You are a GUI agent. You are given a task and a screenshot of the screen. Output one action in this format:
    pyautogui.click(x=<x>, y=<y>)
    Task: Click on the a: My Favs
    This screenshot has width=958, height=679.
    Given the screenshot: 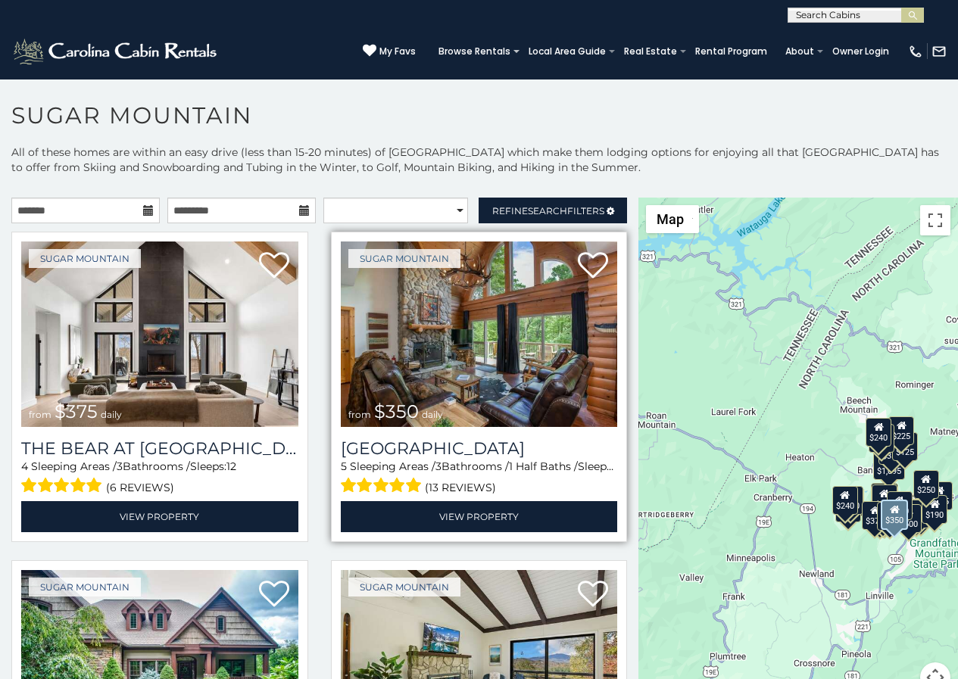 What is the action you would take?
    pyautogui.click(x=389, y=52)
    